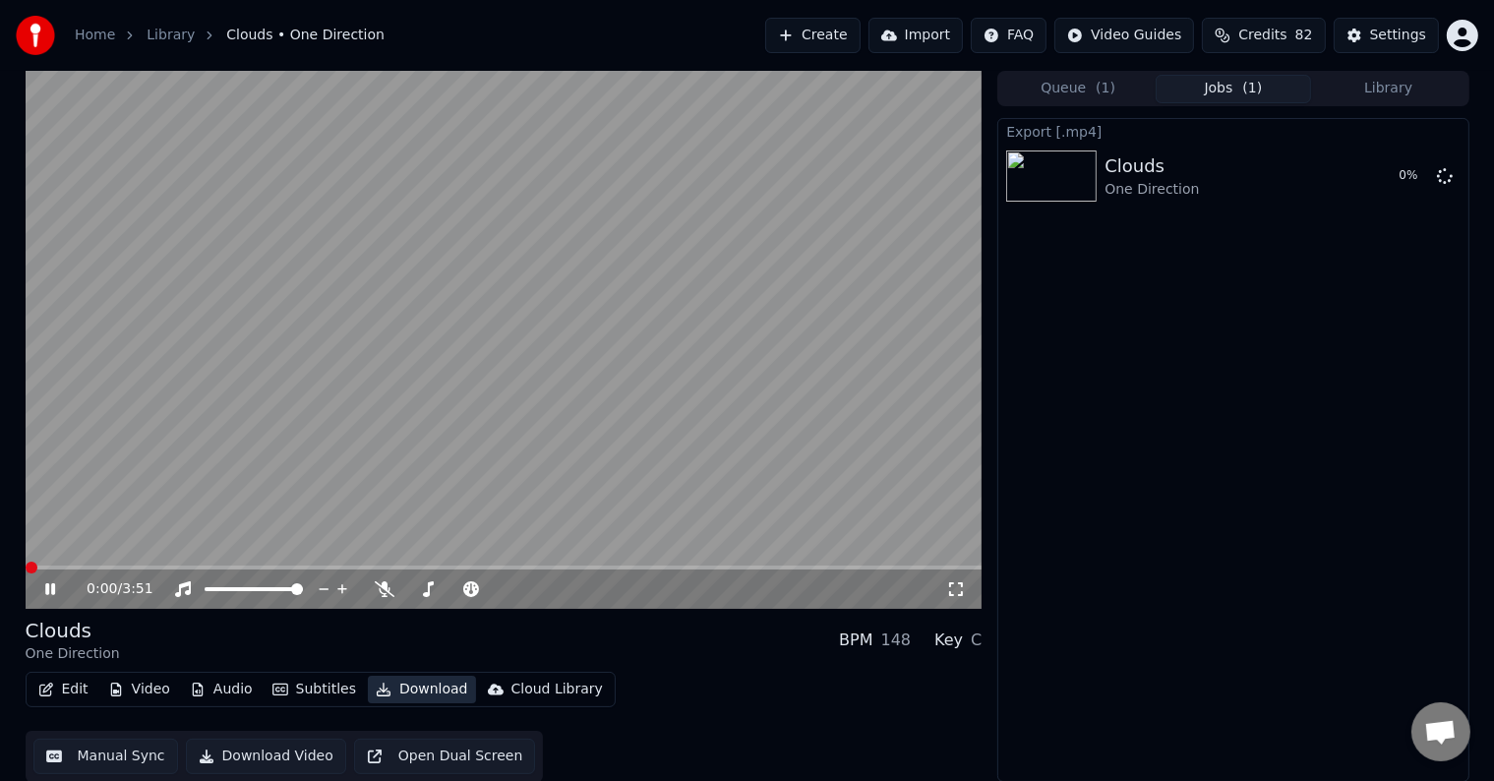 Image resolution: width=1494 pixels, height=781 pixels. I want to click on div: C, so click(976, 640).